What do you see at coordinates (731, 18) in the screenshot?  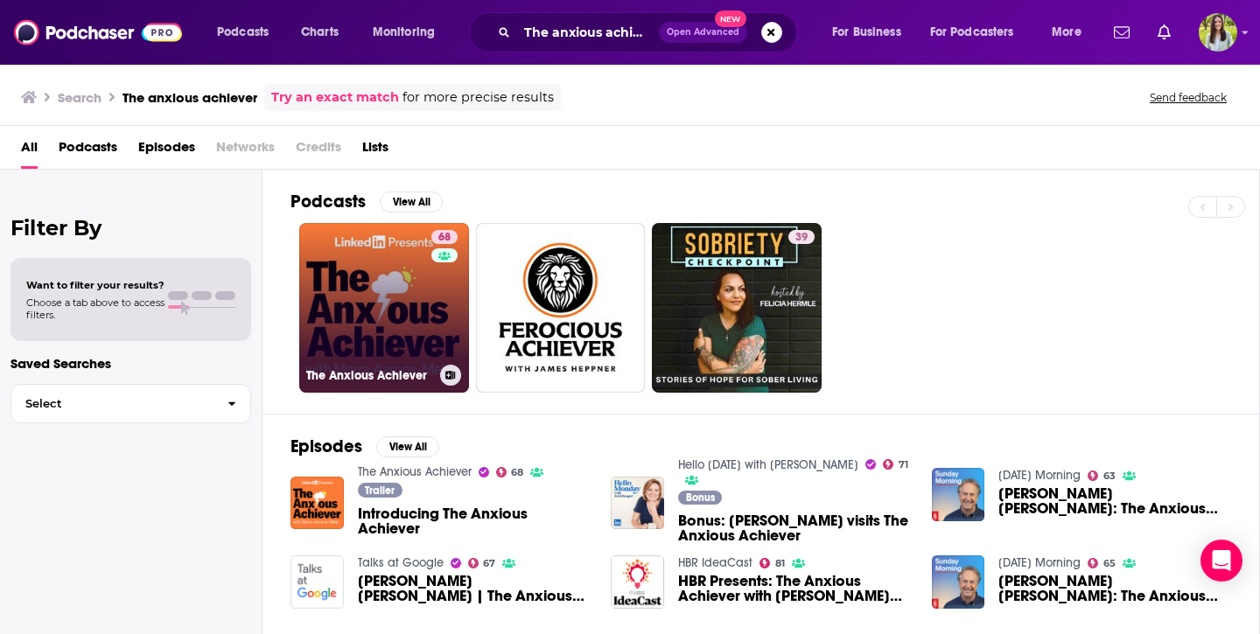 I see `span: New` at bounding box center [731, 18].